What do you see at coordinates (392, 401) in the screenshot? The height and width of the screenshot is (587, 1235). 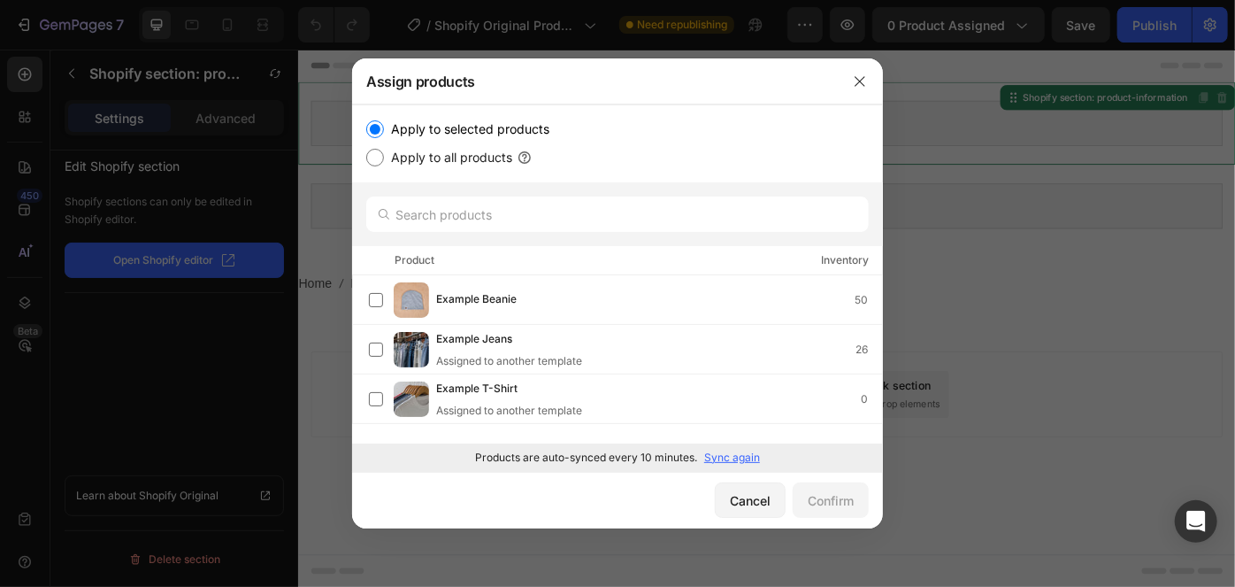 I see `span: inspired by CRO experts` at bounding box center [392, 401].